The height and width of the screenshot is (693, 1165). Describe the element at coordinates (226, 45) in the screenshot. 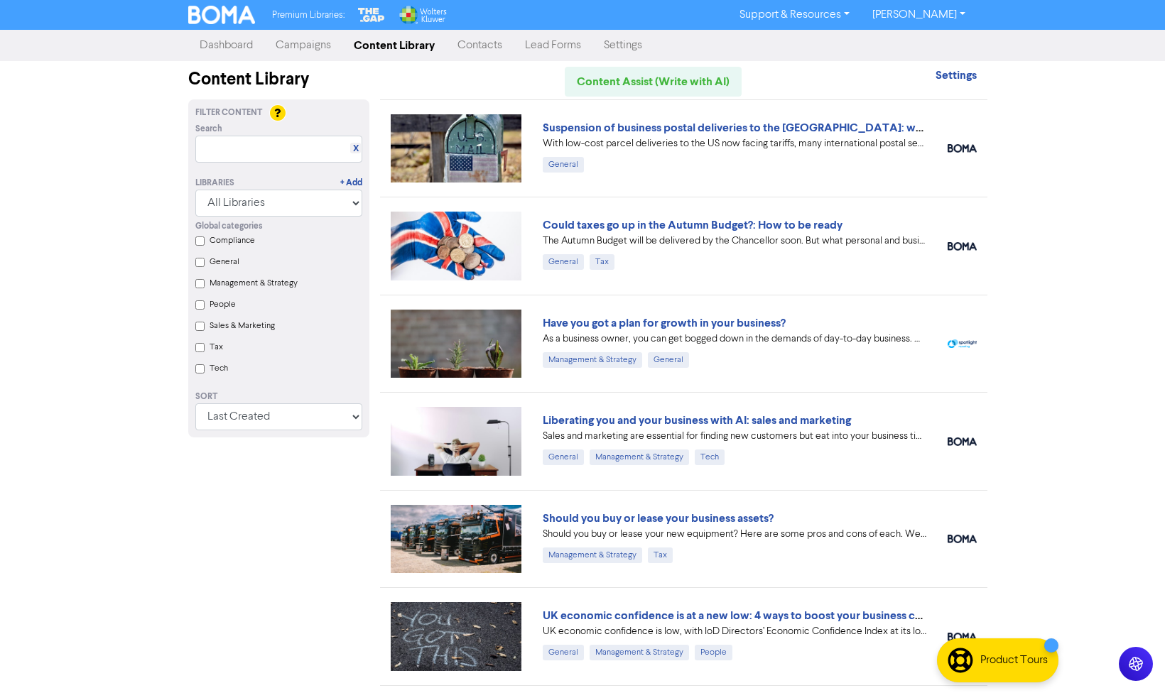

I see `a: Dashboard` at that location.